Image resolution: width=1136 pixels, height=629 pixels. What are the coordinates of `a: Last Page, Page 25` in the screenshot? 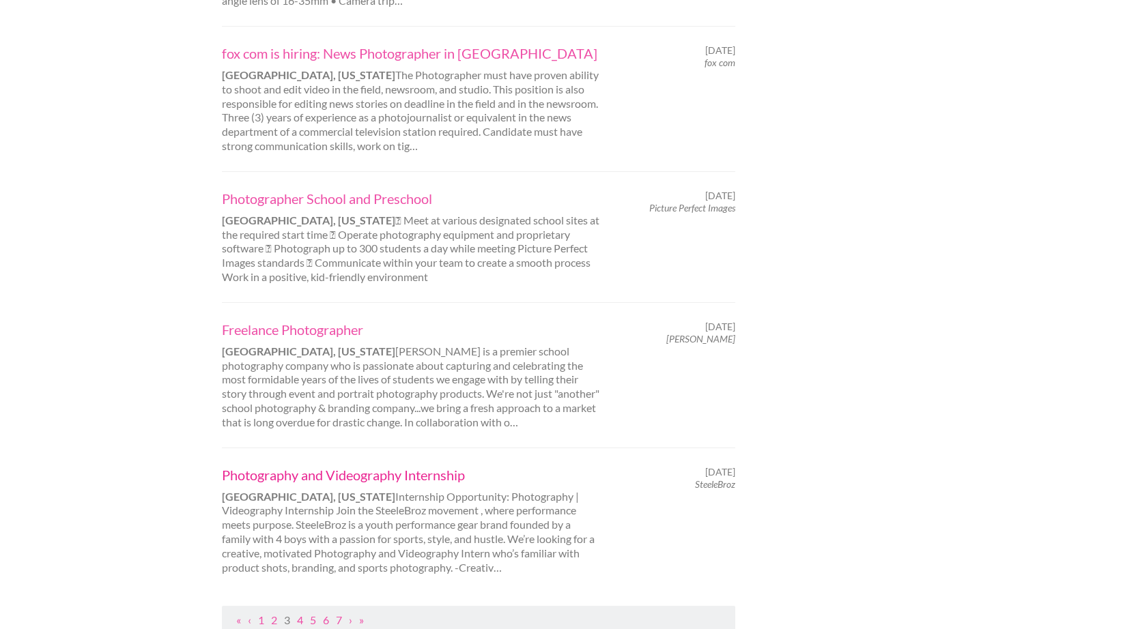 It's located at (361, 620).